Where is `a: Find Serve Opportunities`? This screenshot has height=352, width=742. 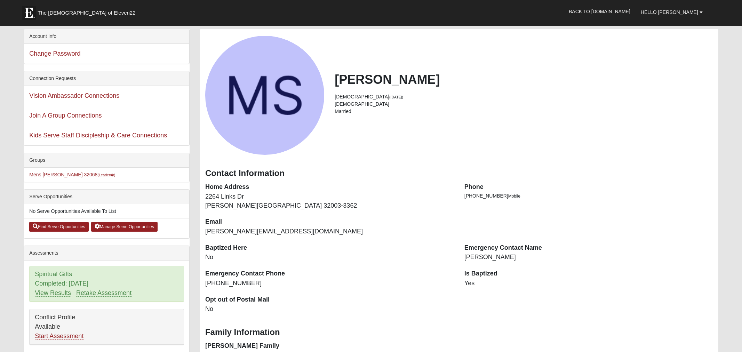 a: Find Serve Opportunities is located at coordinates (59, 227).